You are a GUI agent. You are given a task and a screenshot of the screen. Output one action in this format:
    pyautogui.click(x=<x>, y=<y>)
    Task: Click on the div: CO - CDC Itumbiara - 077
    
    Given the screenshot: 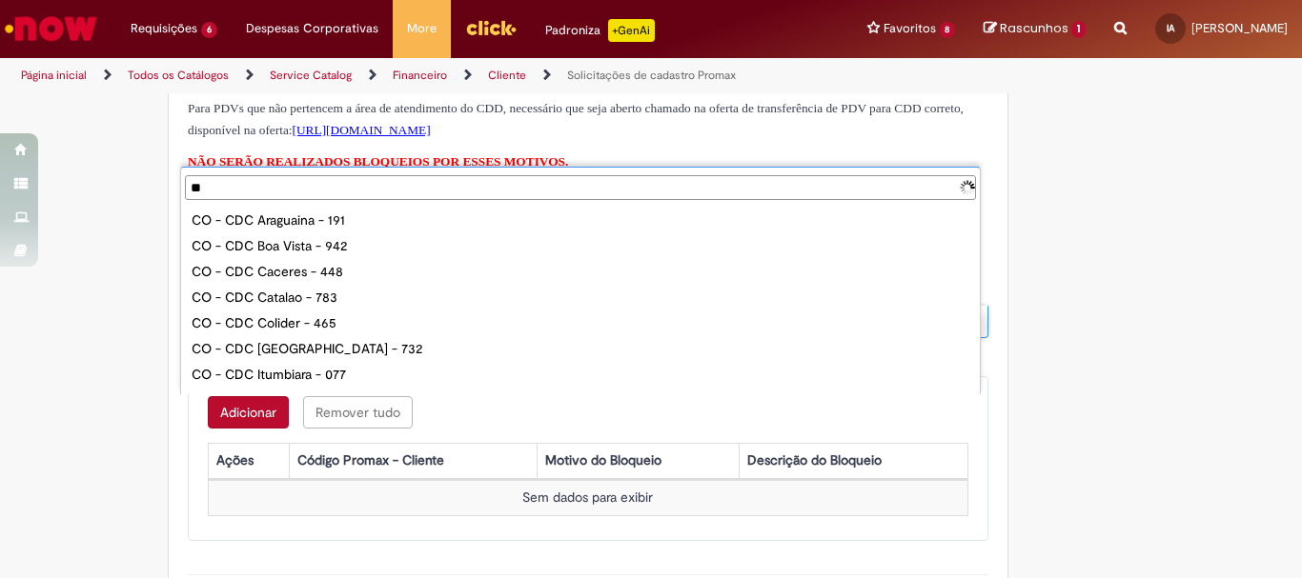 What is the action you would take?
    pyautogui.click(x=580, y=374)
    